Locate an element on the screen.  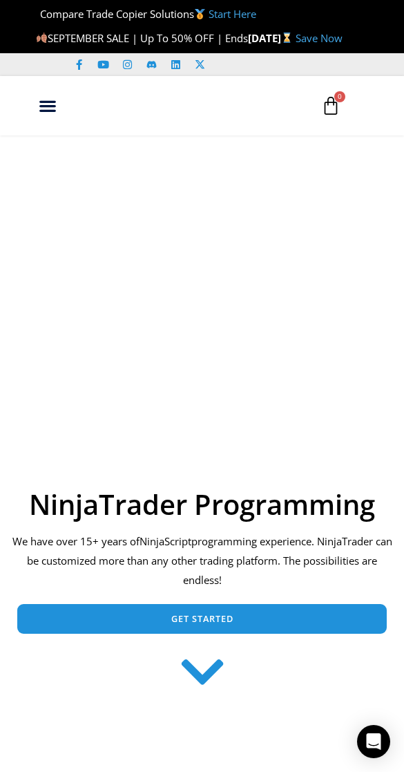
a: Get Started is located at coordinates (202, 619).